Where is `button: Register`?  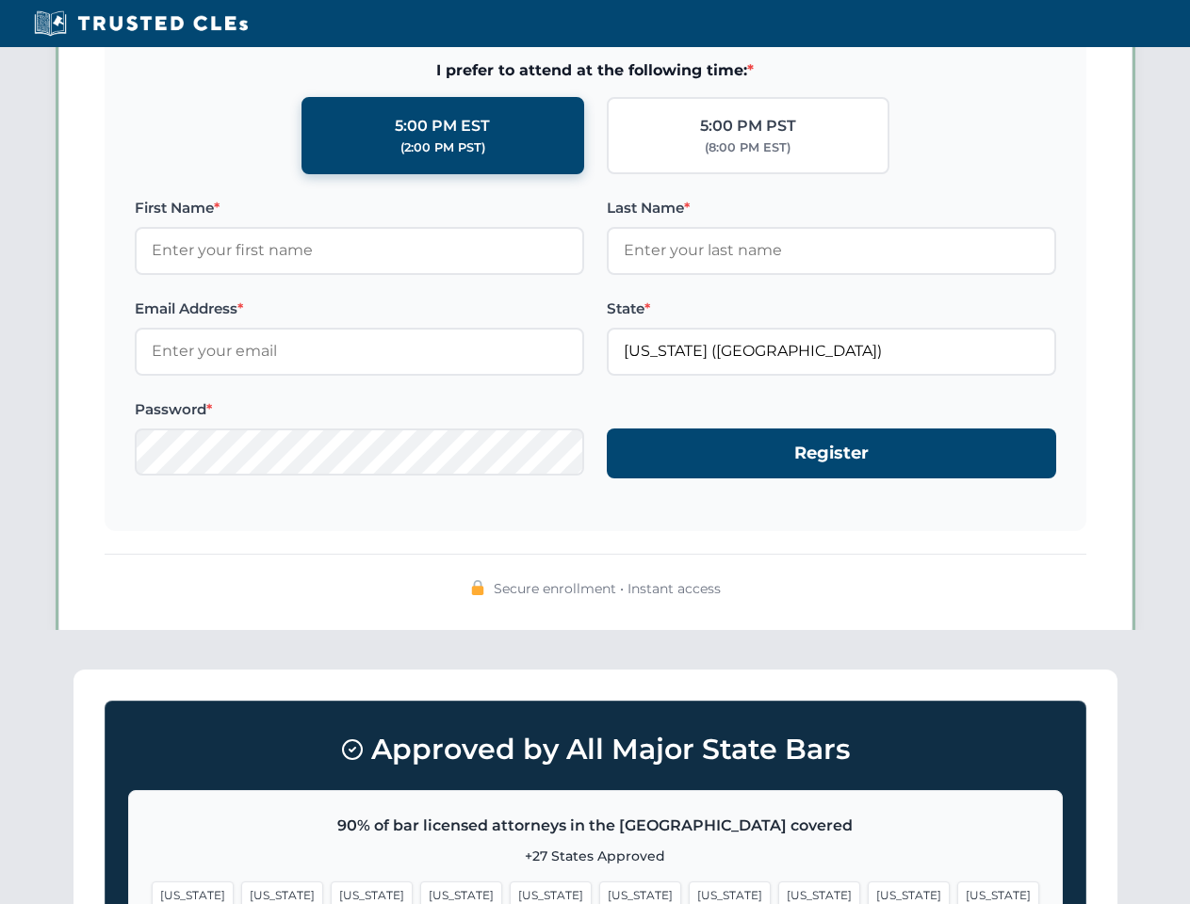
button: Register is located at coordinates (831, 453).